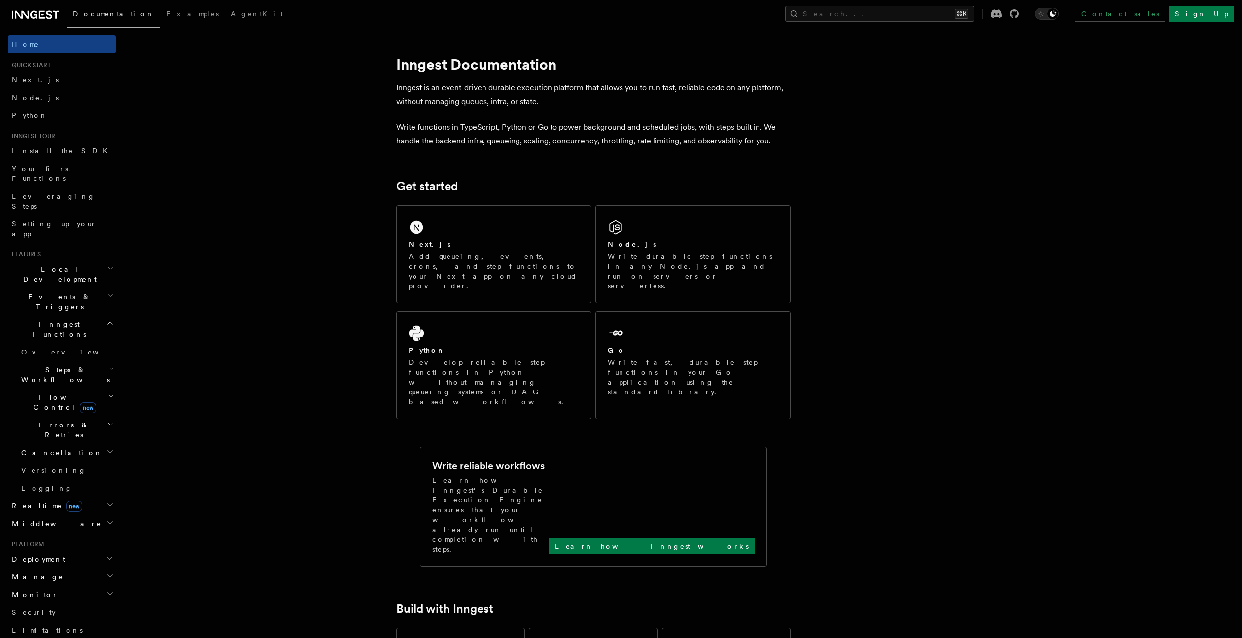 The height and width of the screenshot is (638, 1242). I want to click on button: Cancellation, so click(67, 453).